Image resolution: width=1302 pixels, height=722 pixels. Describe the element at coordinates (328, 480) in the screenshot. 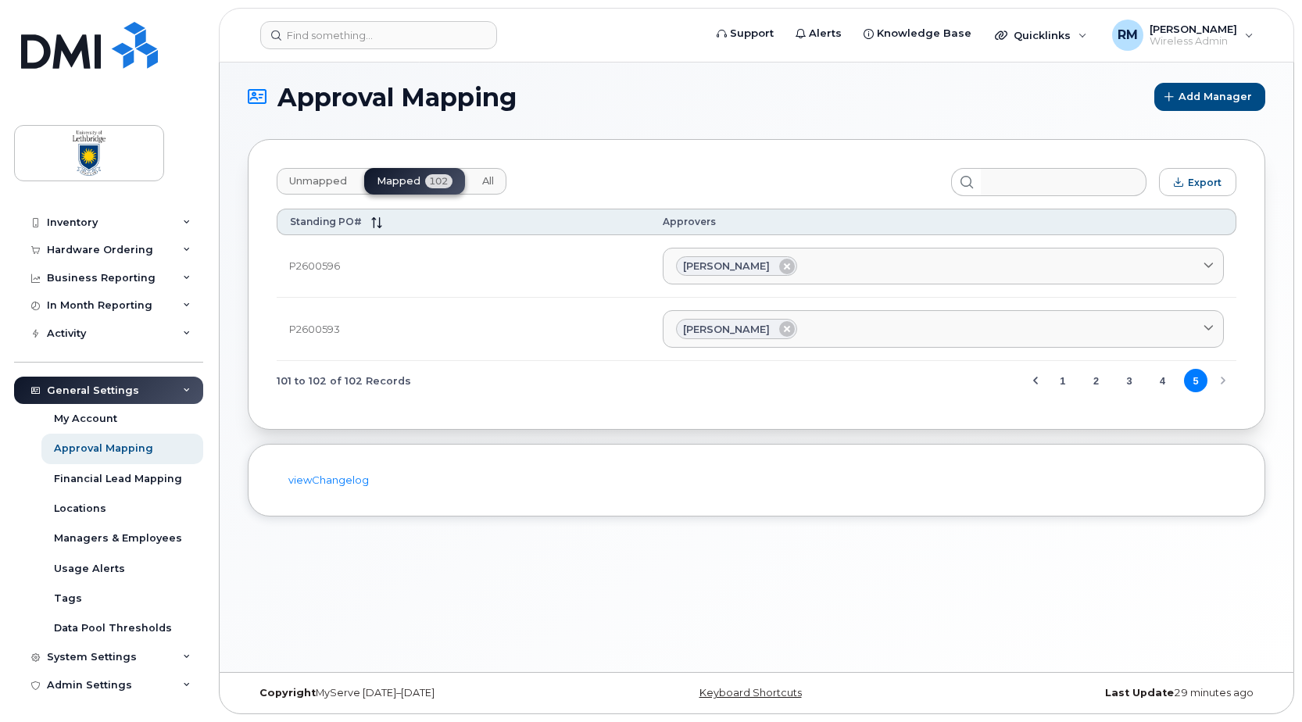

I see `a: viewChangelog` at that location.